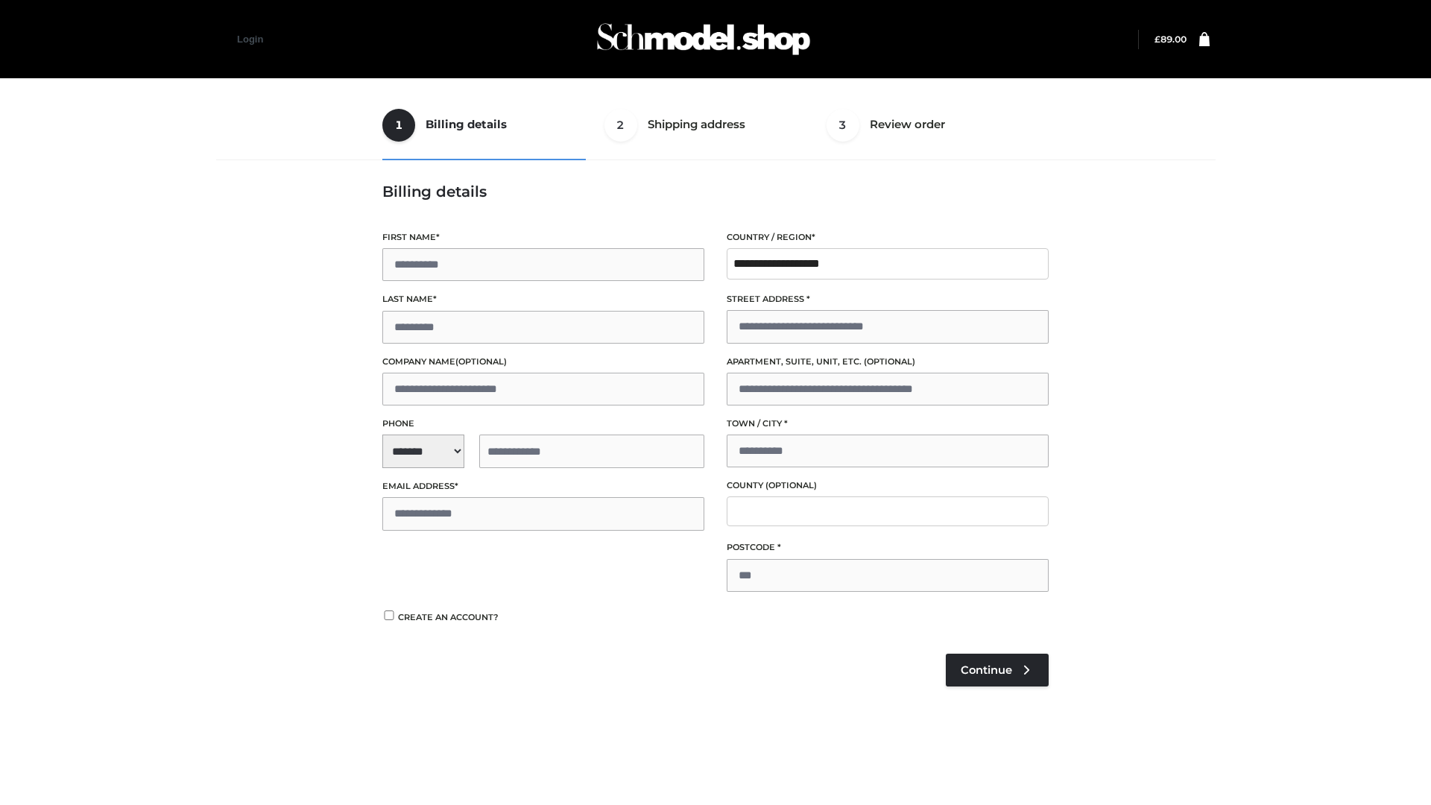 This screenshot has width=1431, height=805. I want to click on label: Country / Region, so click(888, 237).